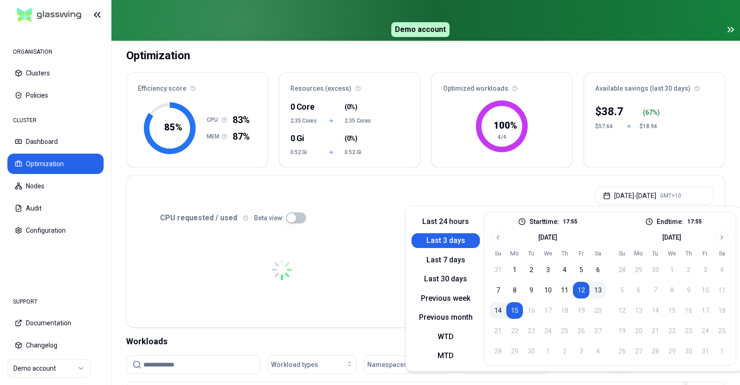 Image resolution: width=740 pixels, height=385 pixels. I want to click on button: Clusters, so click(56, 73).